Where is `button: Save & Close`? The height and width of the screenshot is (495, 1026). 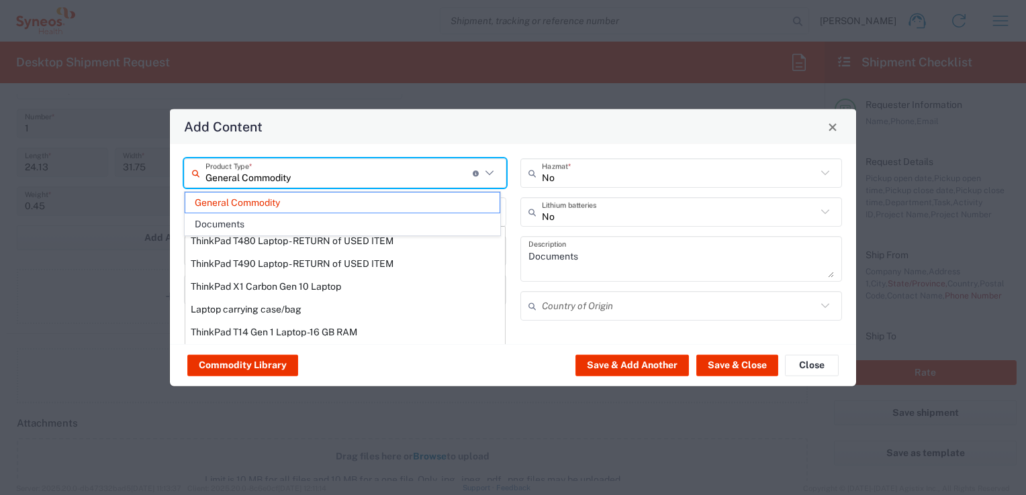
button: Save & Close is located at coordinates (737, 365).